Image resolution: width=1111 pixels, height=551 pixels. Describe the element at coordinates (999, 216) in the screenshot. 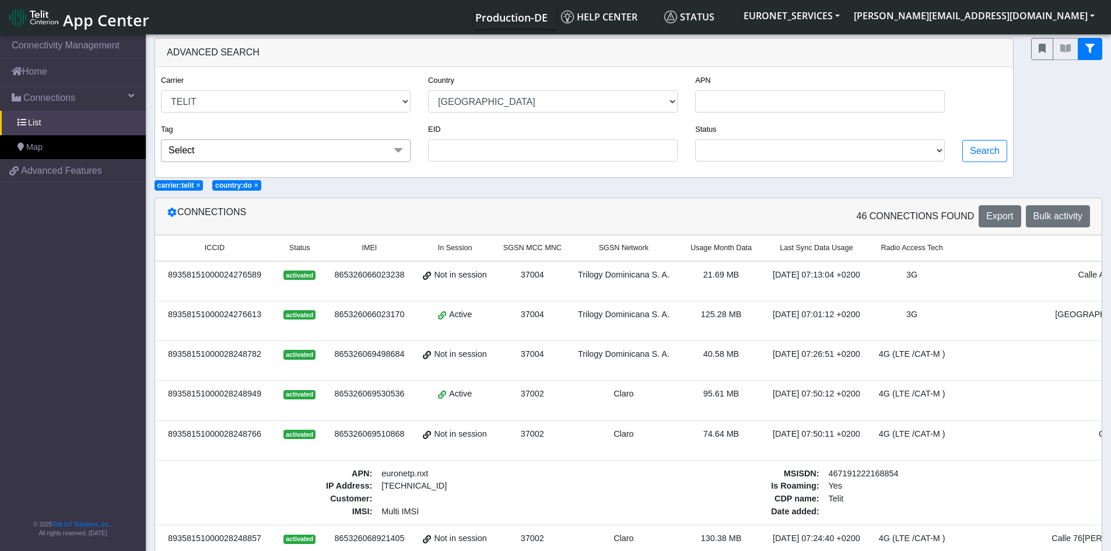

I see `button: Export` at that location.